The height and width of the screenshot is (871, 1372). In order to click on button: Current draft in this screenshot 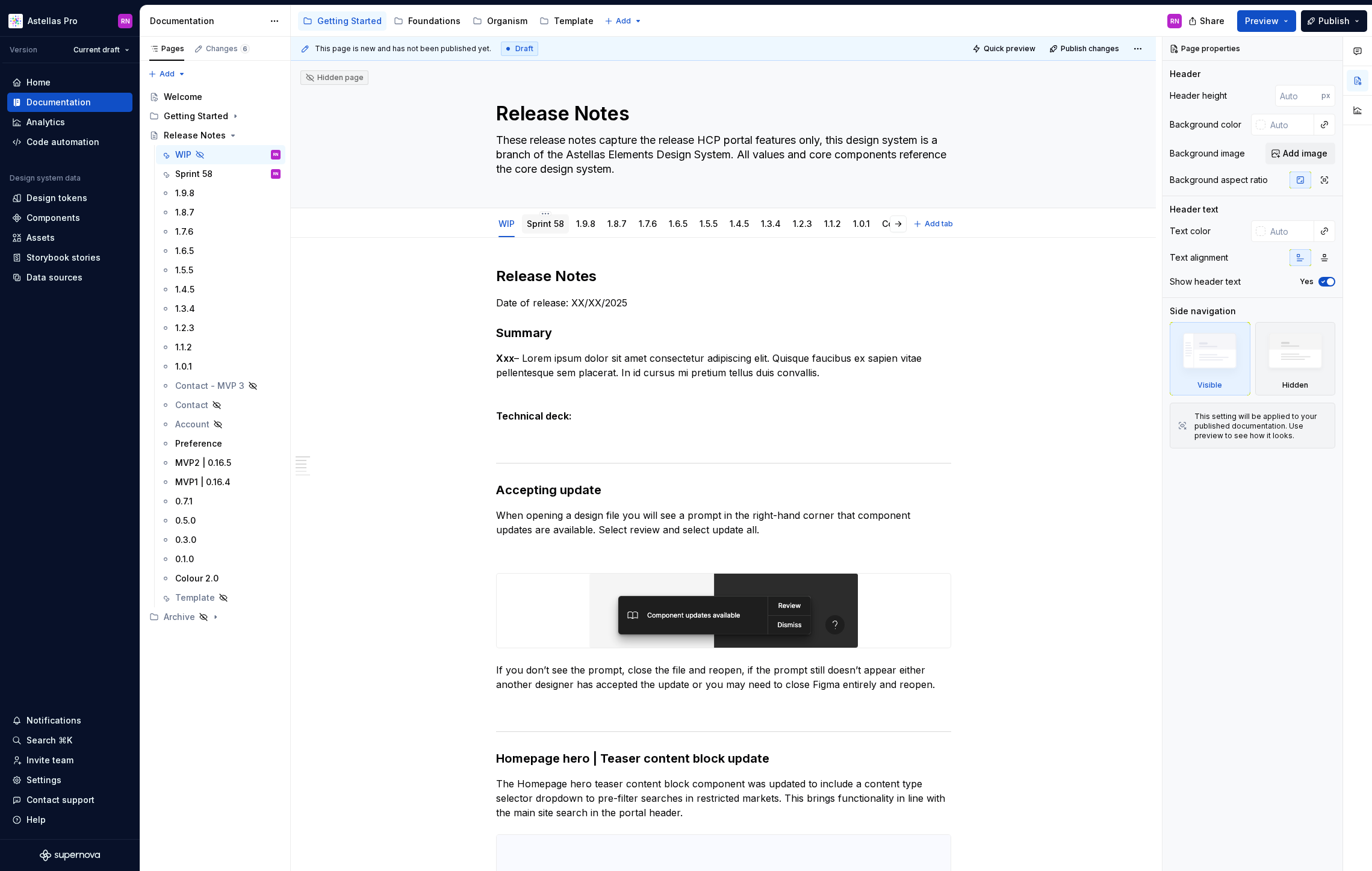, I will do `click(101, 50)`.